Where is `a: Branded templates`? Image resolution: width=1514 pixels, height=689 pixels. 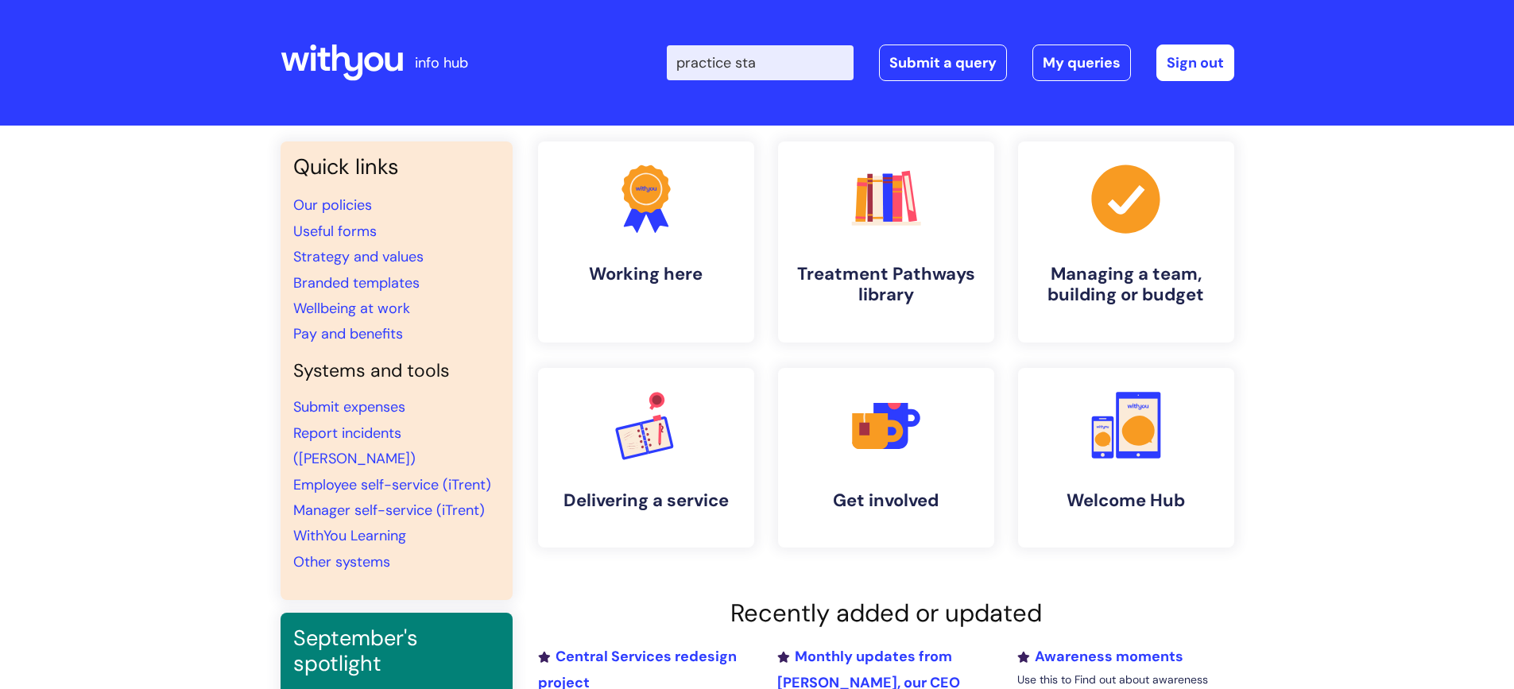 a: Branded templates is located at coordinates (356, 283).